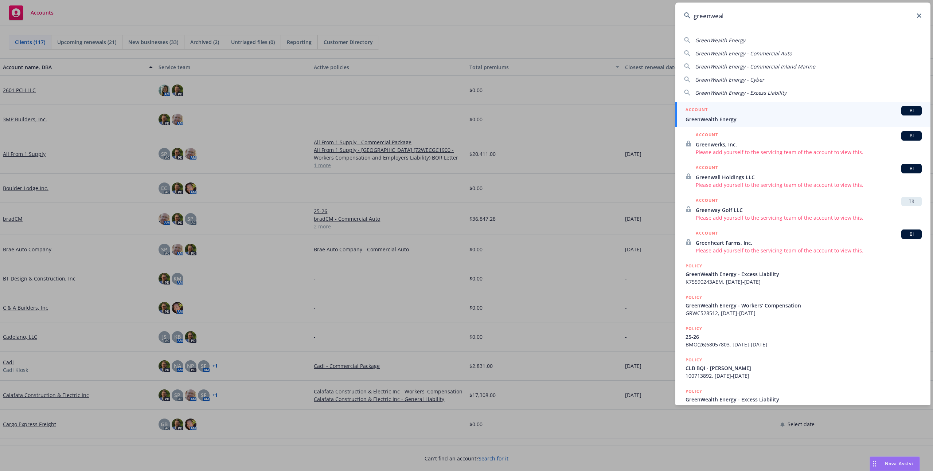 This screenshot has width=933, height=471. Describe the element at coordinates (803, 16) in the screenshot. I see `input: Search...` at that location.